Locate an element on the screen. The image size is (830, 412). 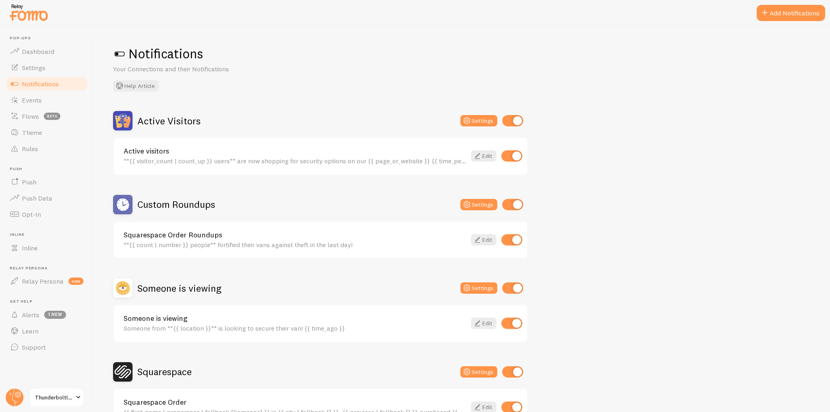
span: Notifications is located at coordinates (40, 84).